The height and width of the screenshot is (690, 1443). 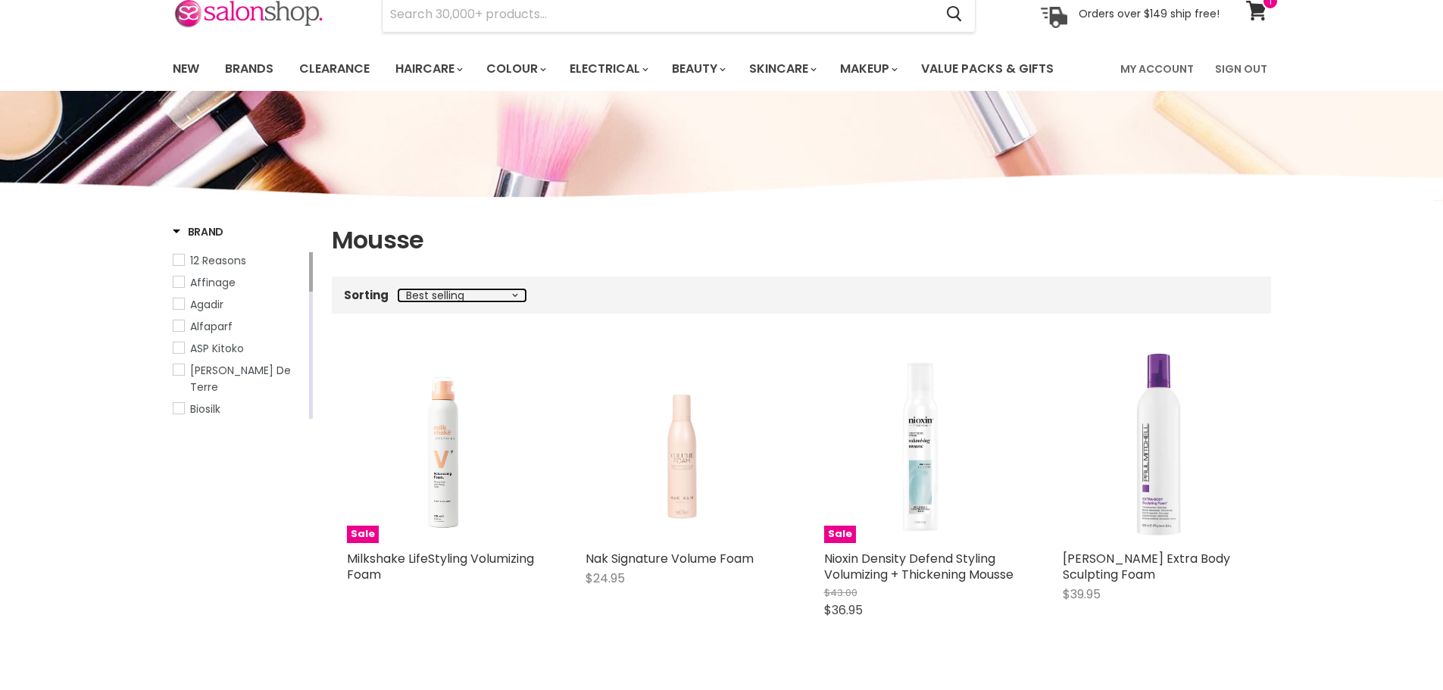 What do you see at coordinates (186, 69) in the screenshot?
I see `a: New` at bounding box center [186, 69].